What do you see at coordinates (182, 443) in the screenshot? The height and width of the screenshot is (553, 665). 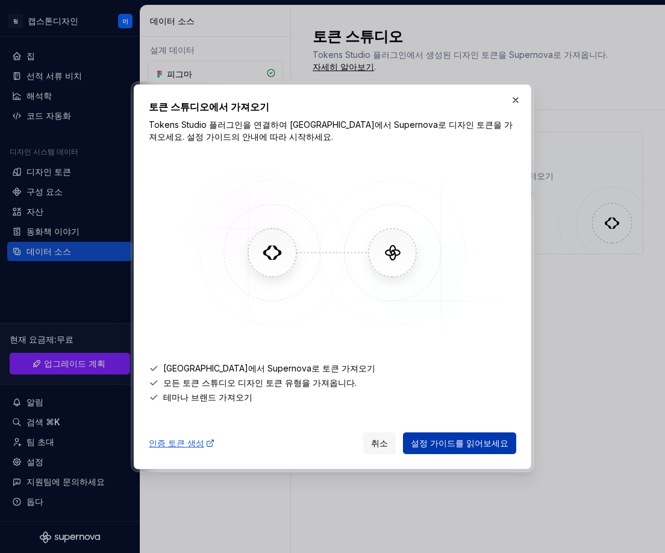 I see `a: 인증 토큰 생성` at bounding box center [182, 443].